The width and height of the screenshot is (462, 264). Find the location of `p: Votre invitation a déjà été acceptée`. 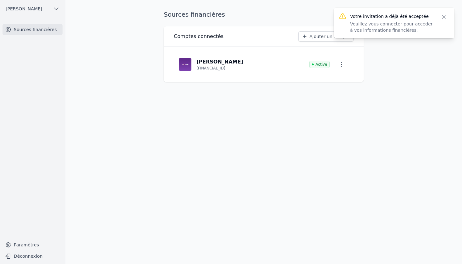

p: Votre invitation a déjà été acceptée is located at coordinates (392, 16).